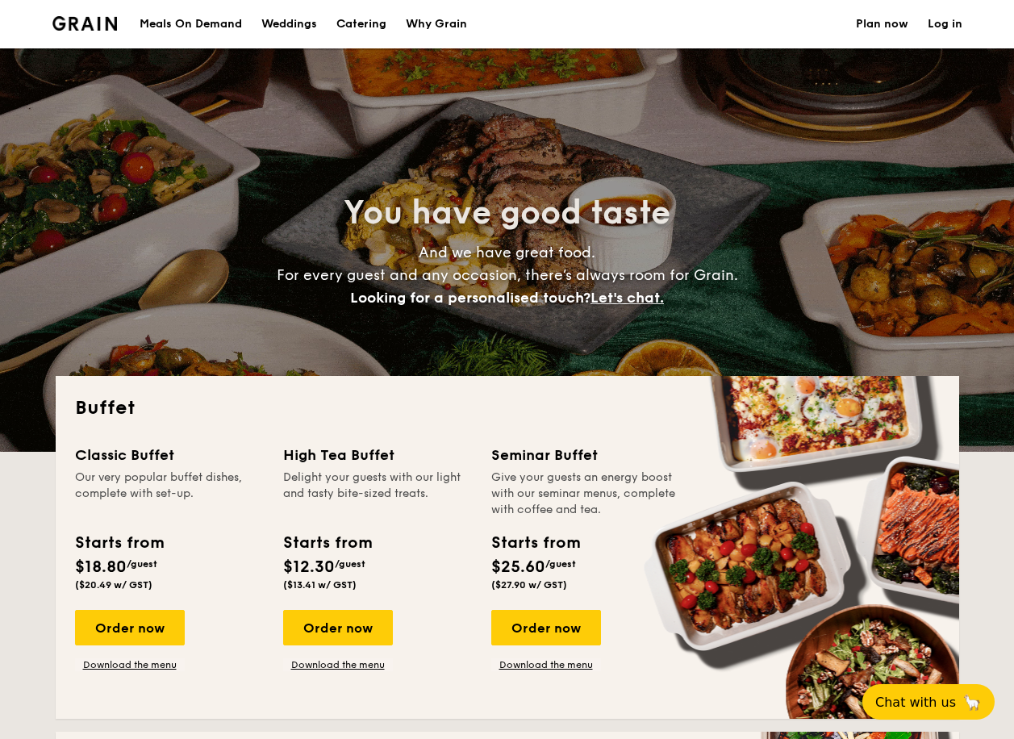  I want to click on div: High Tea Buffet, so click(378, 455).